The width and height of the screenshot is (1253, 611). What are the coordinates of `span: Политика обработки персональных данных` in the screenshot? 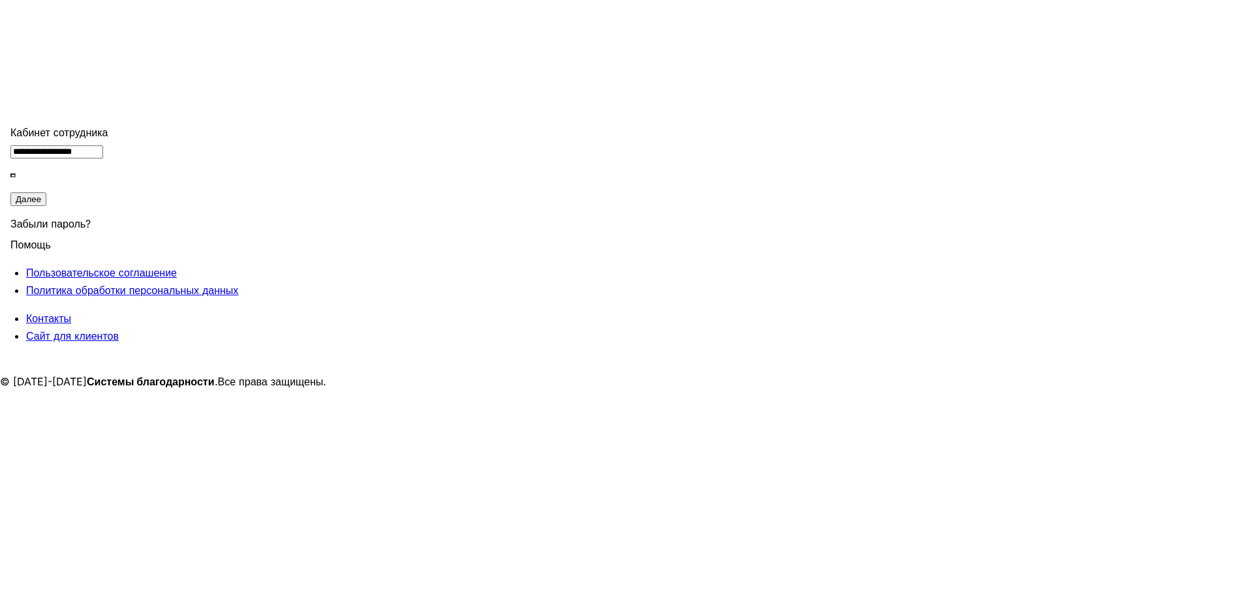 It's located at (132, 290).